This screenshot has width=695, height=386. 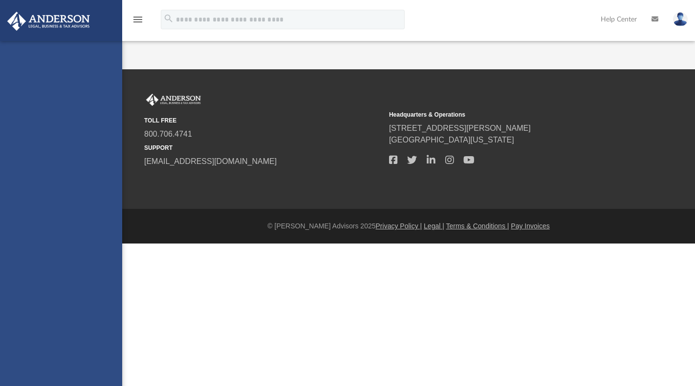 What do you see at coordinates (530, 226) in the screenshot?
I see `a: Pay Invoices` at bounding box center [530, 226].